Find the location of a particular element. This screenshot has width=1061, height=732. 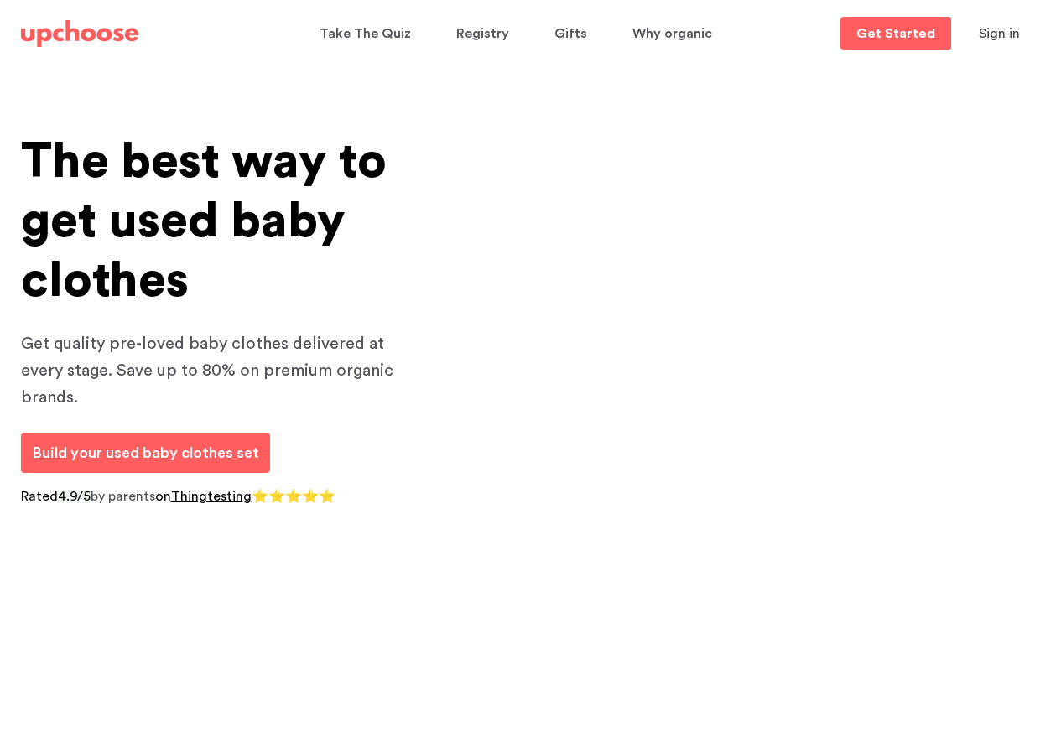

a: UpChoose is located at coordinates (80, 34).